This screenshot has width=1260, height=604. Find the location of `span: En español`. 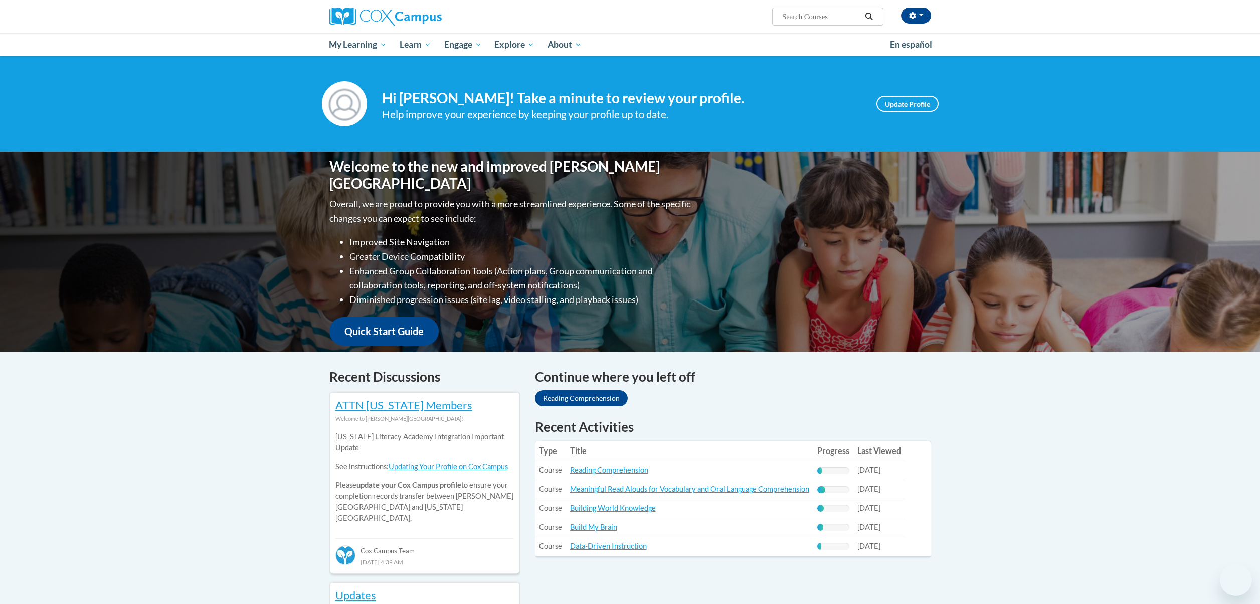

span: En español is located at coordinates (911, 44).